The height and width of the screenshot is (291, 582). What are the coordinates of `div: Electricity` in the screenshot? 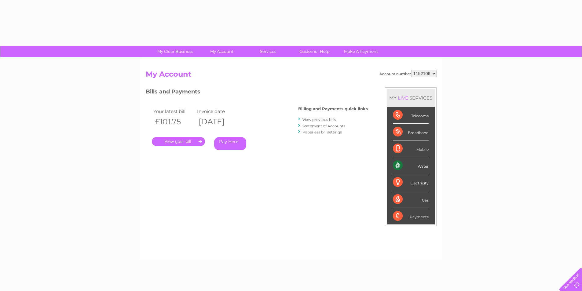 It's located at (410, 182).